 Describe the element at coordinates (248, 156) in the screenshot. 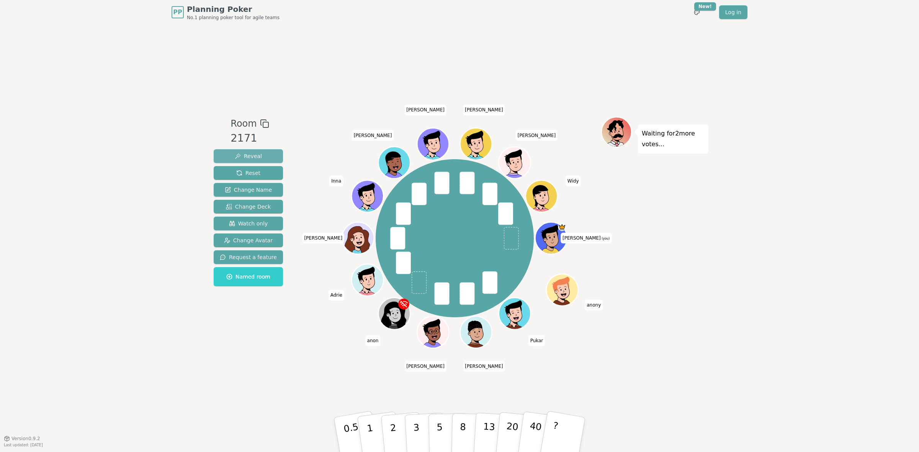

I see `button: Reveal` at that location.